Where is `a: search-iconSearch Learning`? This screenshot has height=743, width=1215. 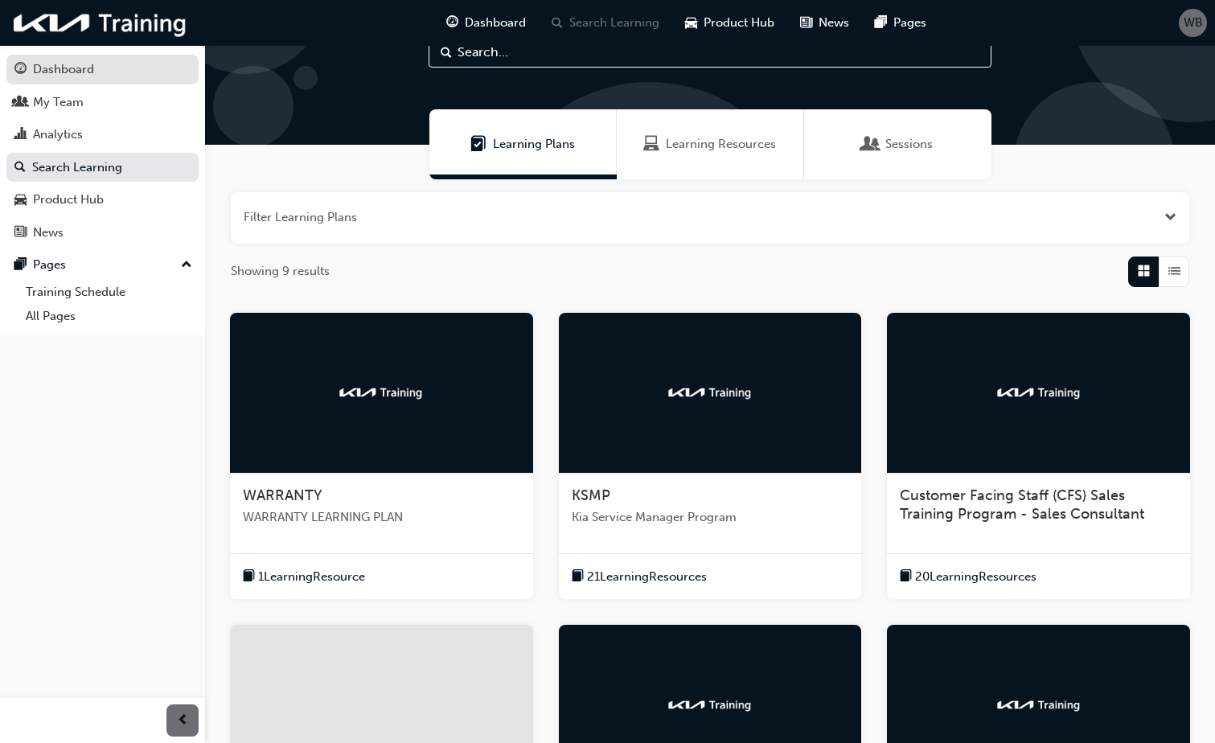
a: search-iconSearch Learning is located at coordinates (605, 23).